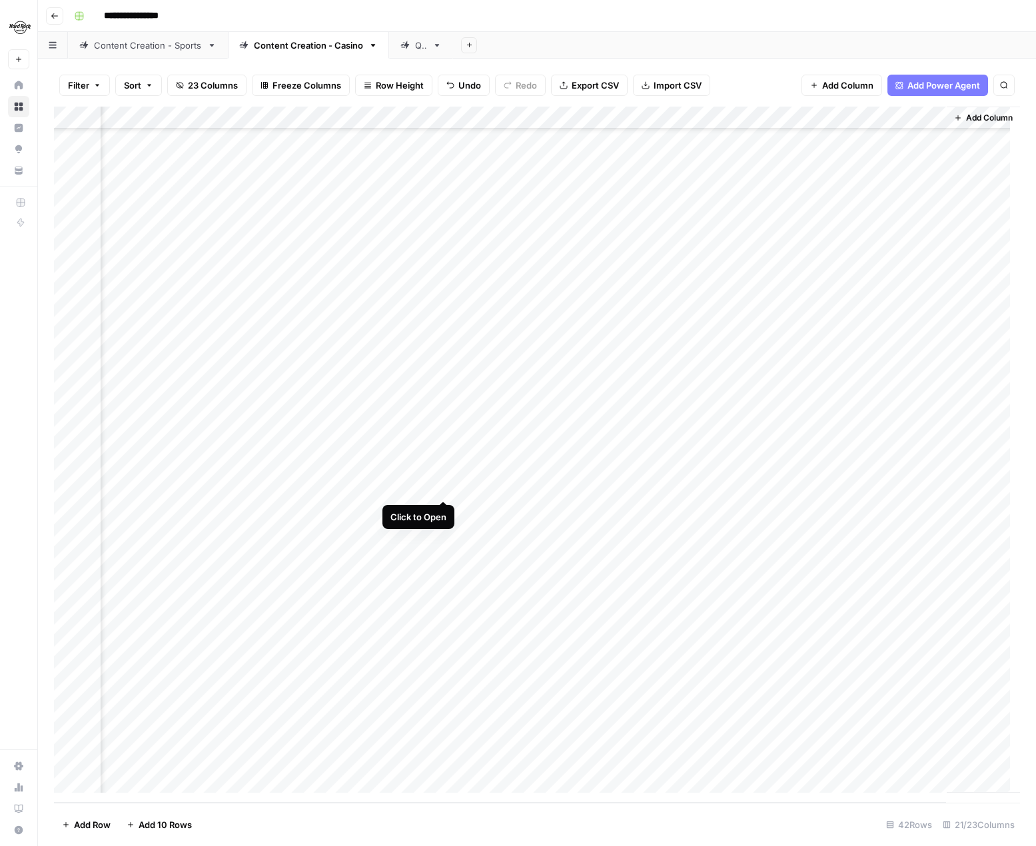  Describe the element at coordinates (19, 128) in the screenshot. I see `a: Insights` at that location.